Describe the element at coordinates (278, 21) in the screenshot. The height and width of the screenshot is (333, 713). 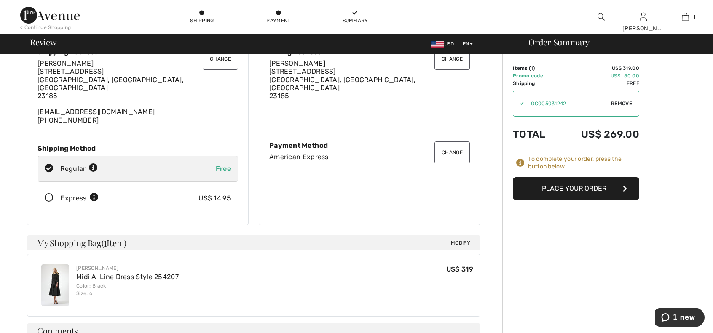
I see `div: Payment` at that location.